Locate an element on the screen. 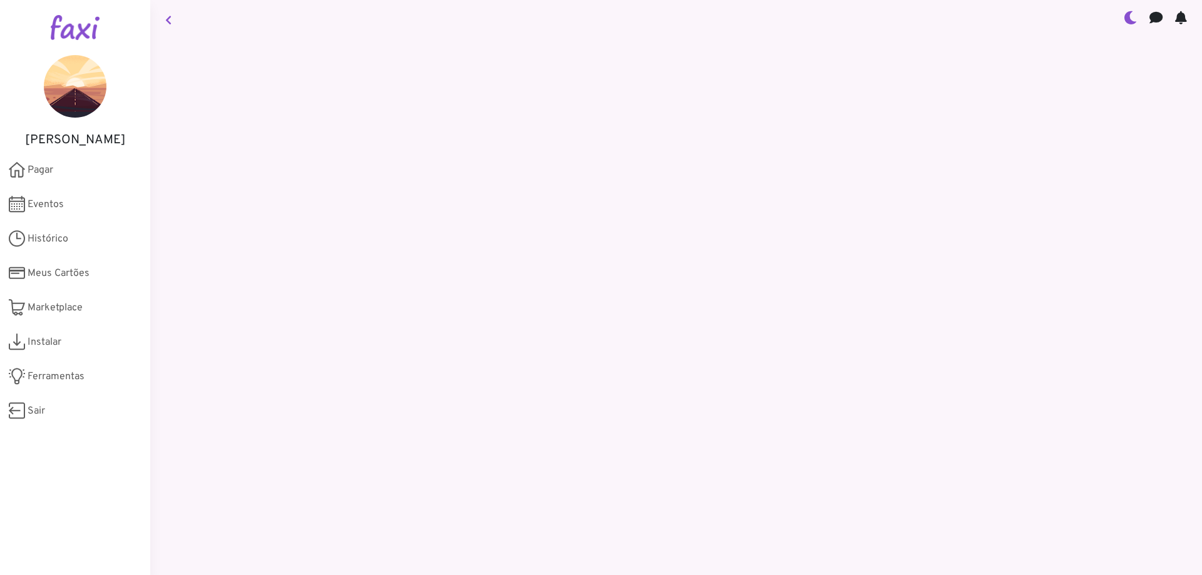 The image size is (1202, 575). span: Ferramentas is located at coordinates (56, 377).